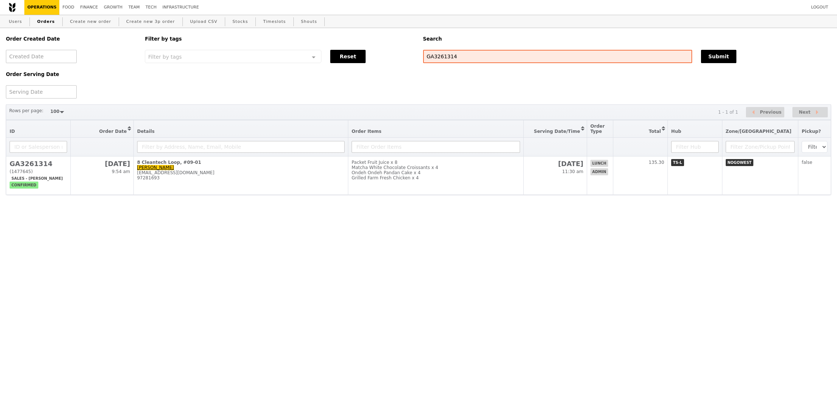  I want to click on span: 11:30 am, so click(573, 171).